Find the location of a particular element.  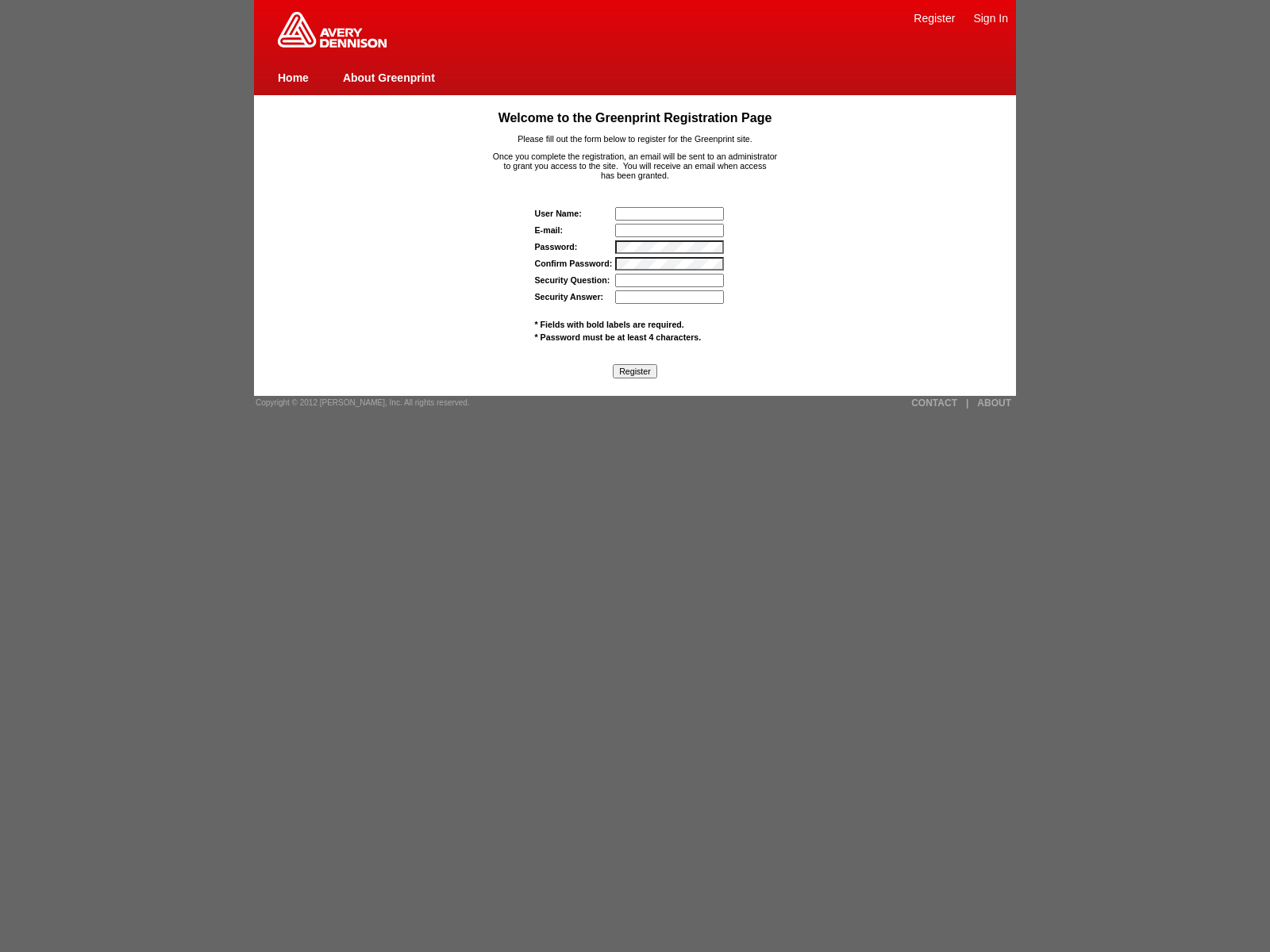

a: Sign In is located at coordinates (990, 18).